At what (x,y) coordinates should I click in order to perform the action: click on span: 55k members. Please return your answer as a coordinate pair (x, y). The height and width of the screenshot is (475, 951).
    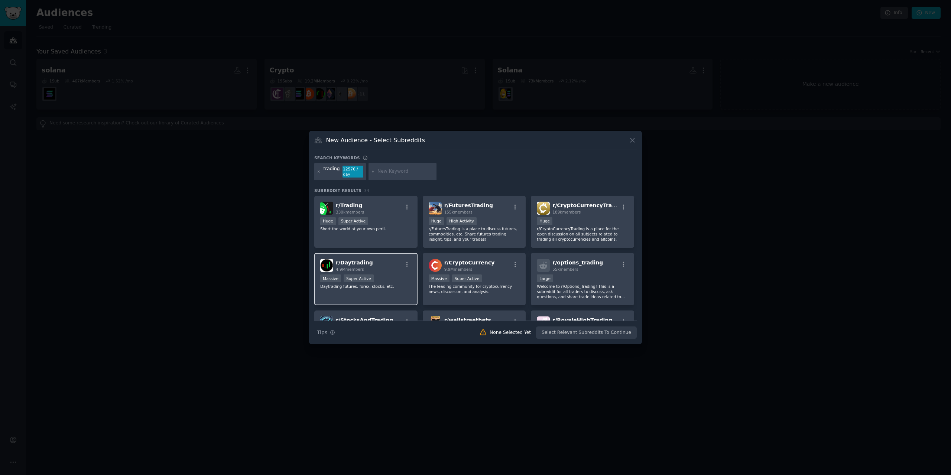
    Looking at the image, I should click on (565, 269).